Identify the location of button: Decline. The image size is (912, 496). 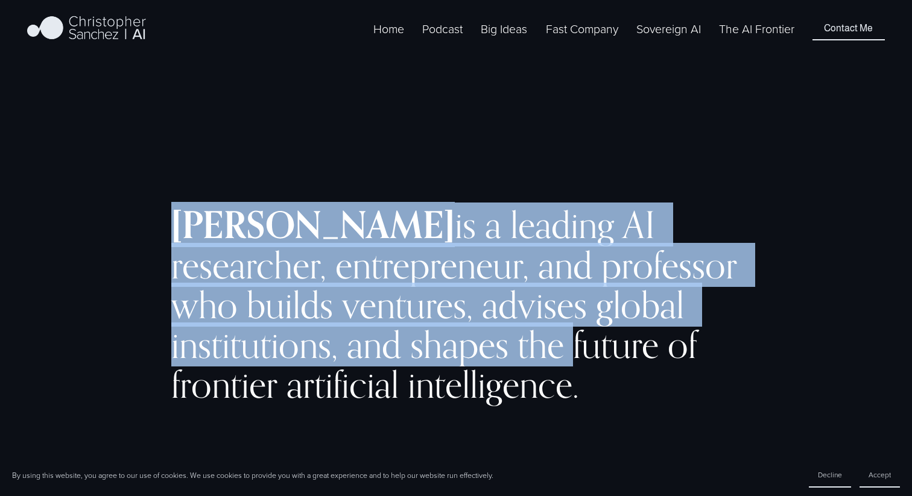
(830, 475).